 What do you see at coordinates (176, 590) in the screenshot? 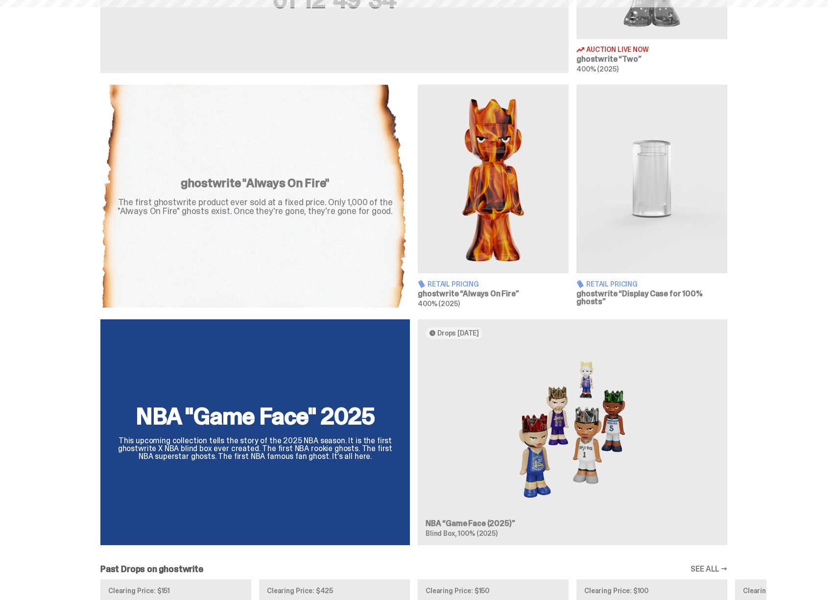
I see `p: Clearing Price: $151` at bounding box center [176, 590].